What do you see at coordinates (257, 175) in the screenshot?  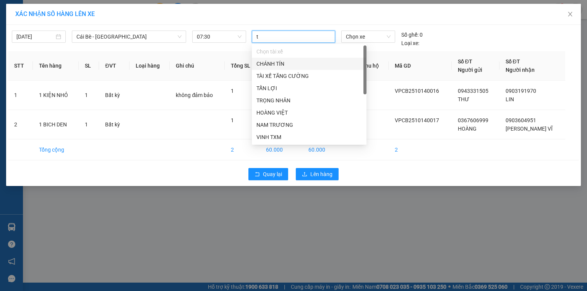 I see `span: rollback` at bounding box center [257, 175].